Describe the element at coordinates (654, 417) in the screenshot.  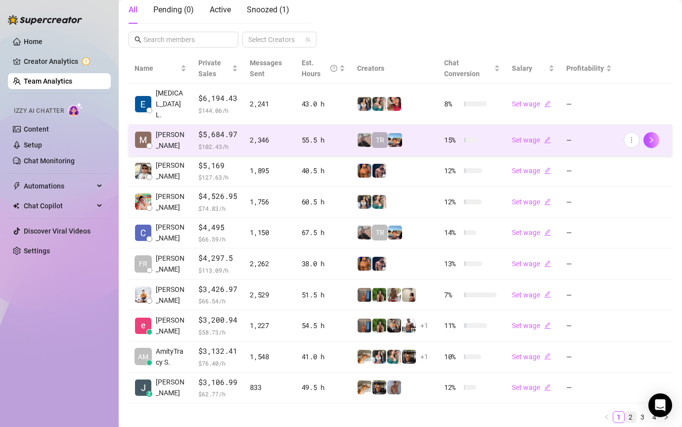
I see `li: 4` at that location.